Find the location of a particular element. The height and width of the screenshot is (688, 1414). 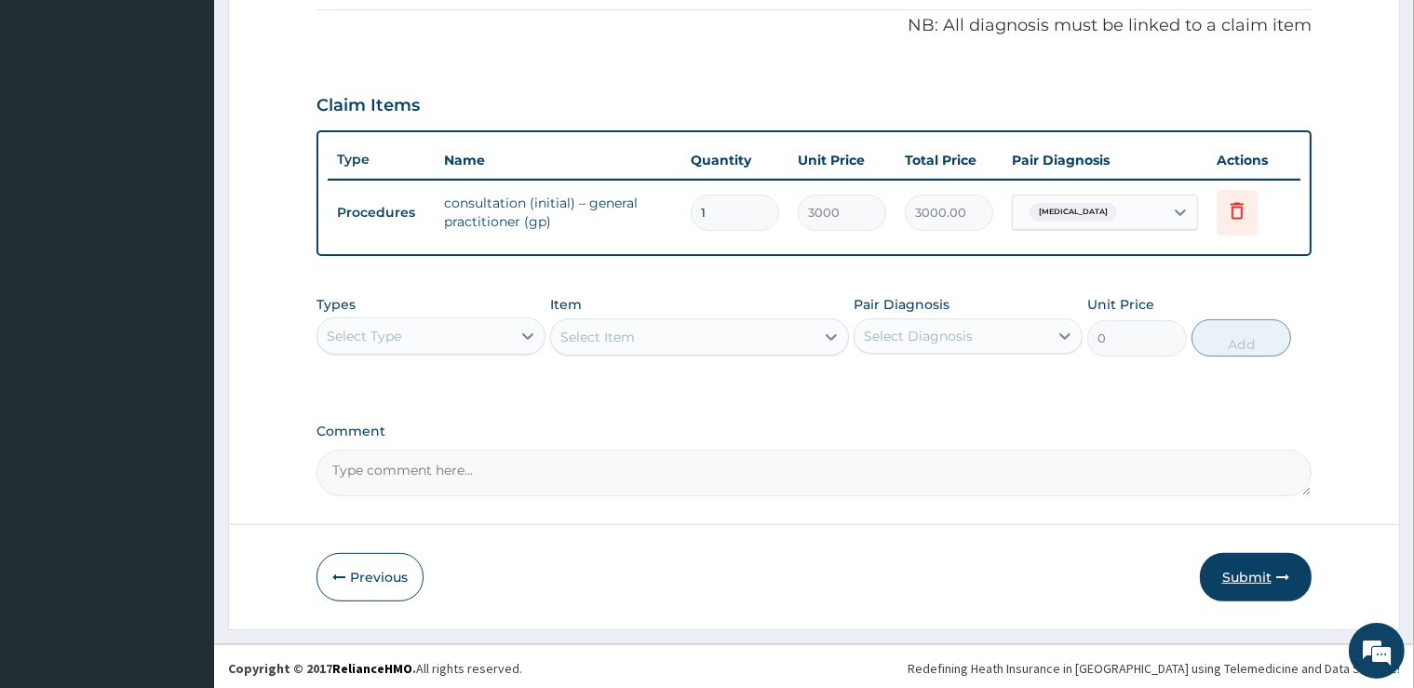

th: Unit Price is located at coordinates (841, 160).